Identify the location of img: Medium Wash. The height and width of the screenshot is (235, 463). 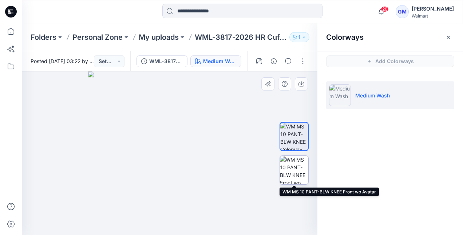
(340, 95).